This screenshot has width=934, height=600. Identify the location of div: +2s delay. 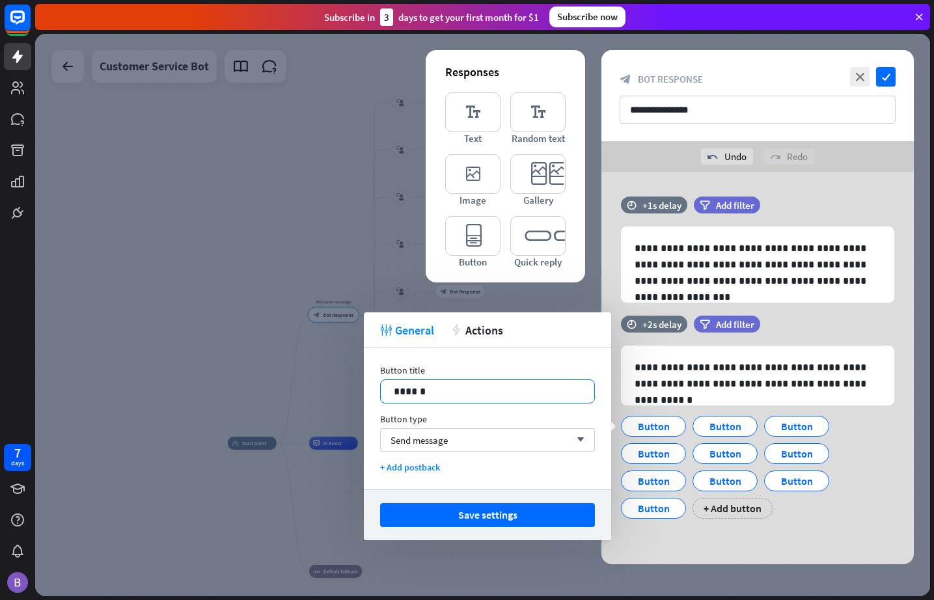
(662, 324).